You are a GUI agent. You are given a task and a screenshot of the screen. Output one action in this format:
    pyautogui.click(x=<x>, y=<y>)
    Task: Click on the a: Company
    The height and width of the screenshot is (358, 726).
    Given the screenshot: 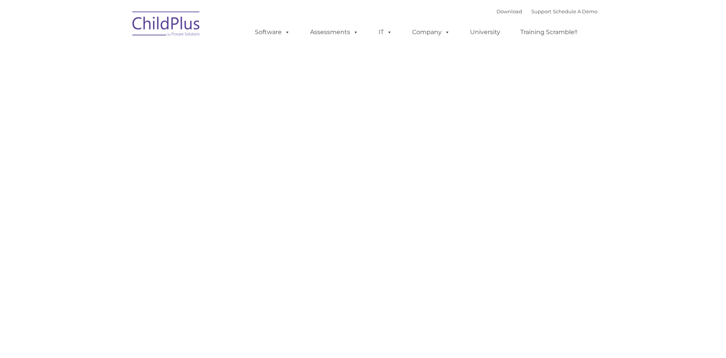 What is the action you would take?
    pyautogui.click(x=431, y=32)
    